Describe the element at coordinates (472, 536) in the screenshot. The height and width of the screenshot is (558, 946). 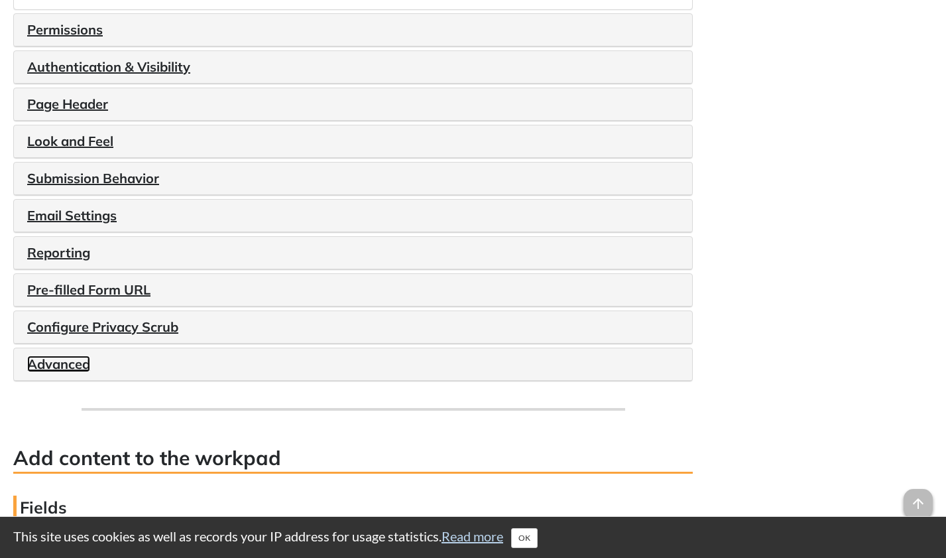
I see `a: Read more` at that location.